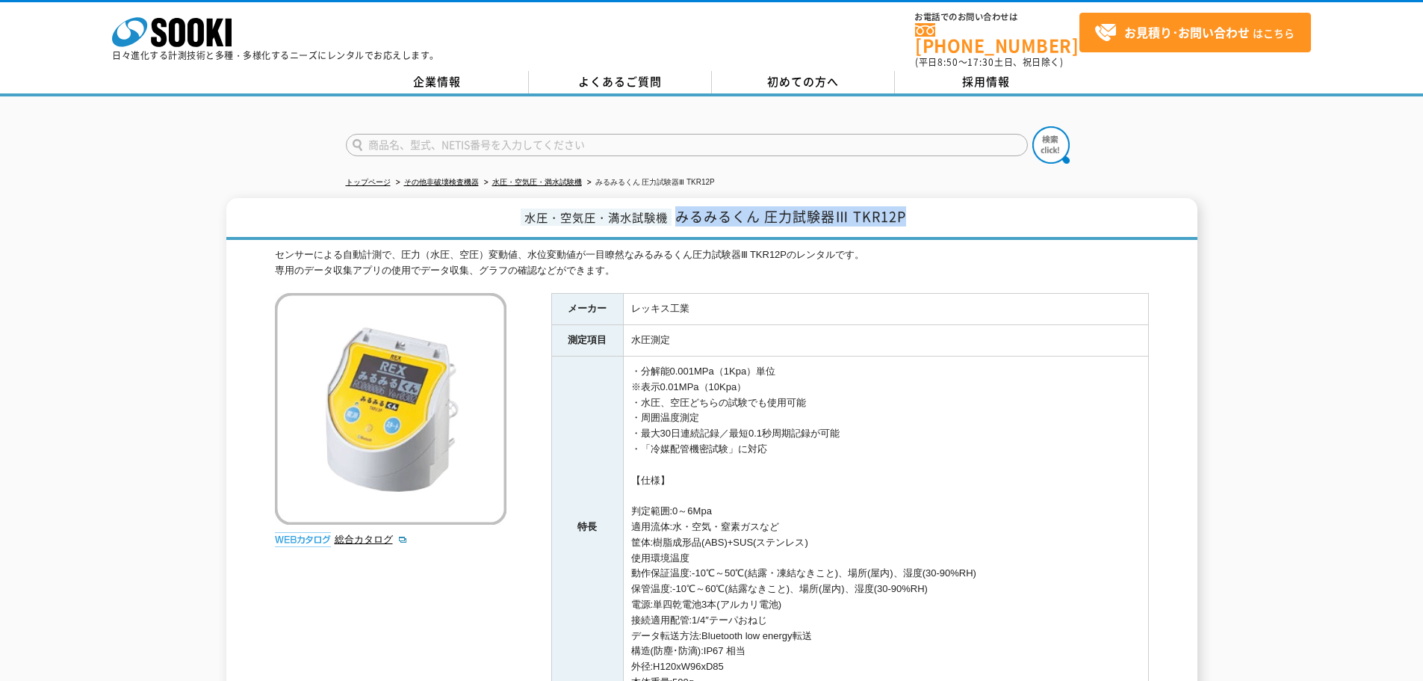 This screenshot has height=681, width=1423. I want to click on strong: お見積り･お問い合わせ, so click(1187, 32).